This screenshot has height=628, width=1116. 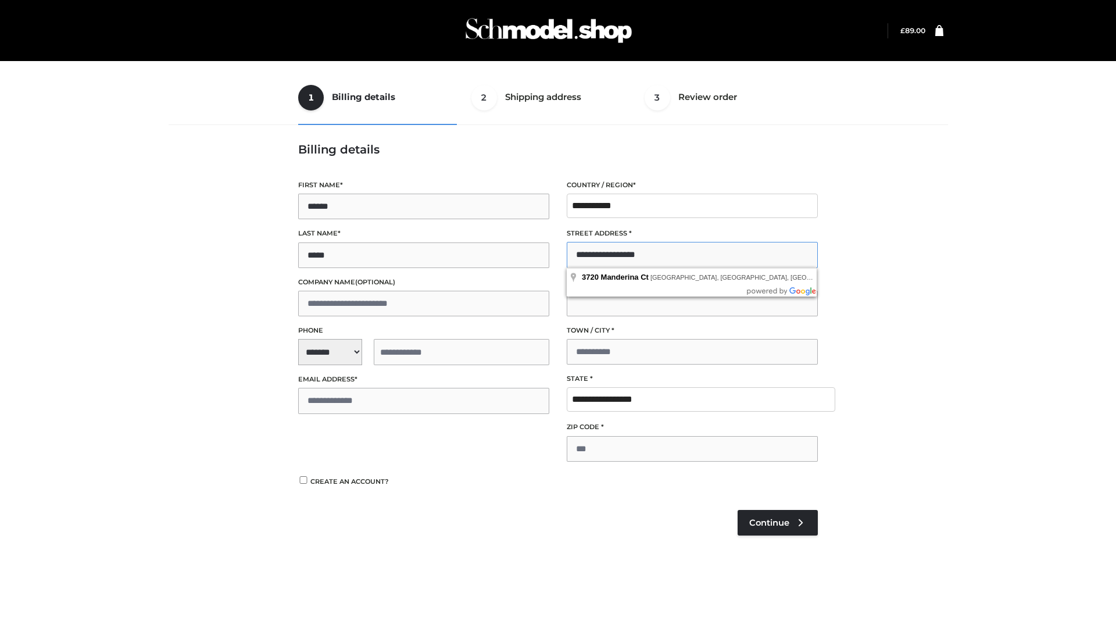 I want to click on label: Company name, so click(x=424, y=282).